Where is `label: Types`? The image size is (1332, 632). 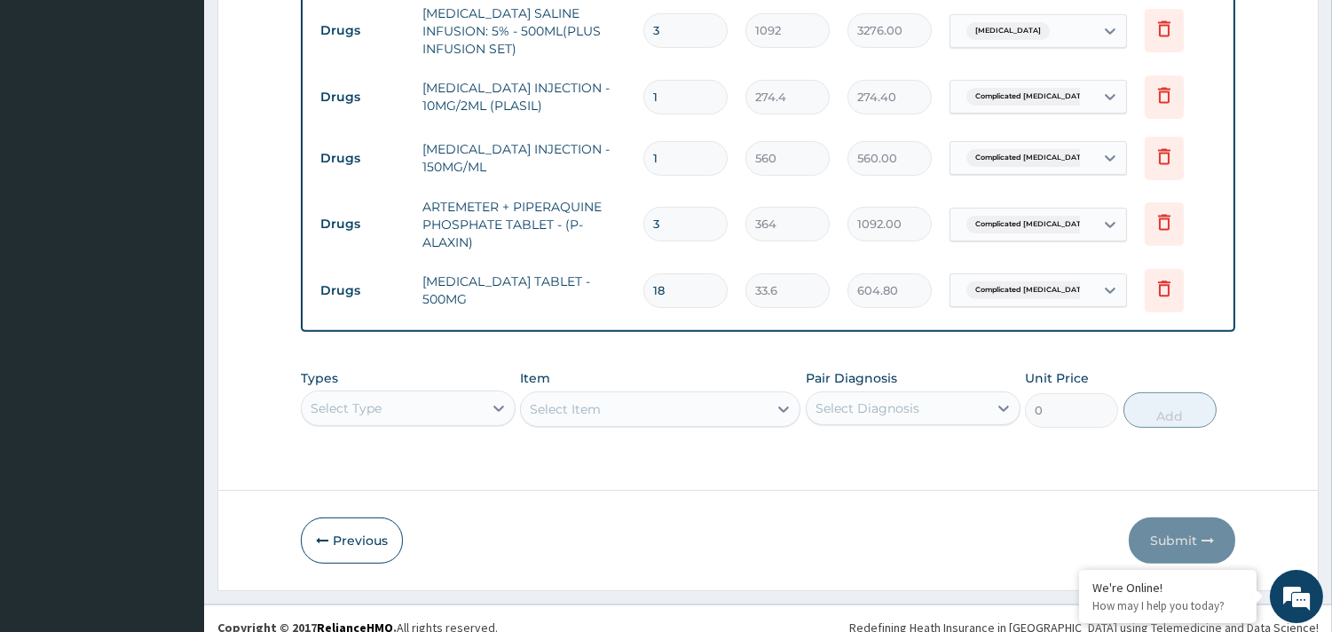
label: Types is located at coordinates (320, 378).